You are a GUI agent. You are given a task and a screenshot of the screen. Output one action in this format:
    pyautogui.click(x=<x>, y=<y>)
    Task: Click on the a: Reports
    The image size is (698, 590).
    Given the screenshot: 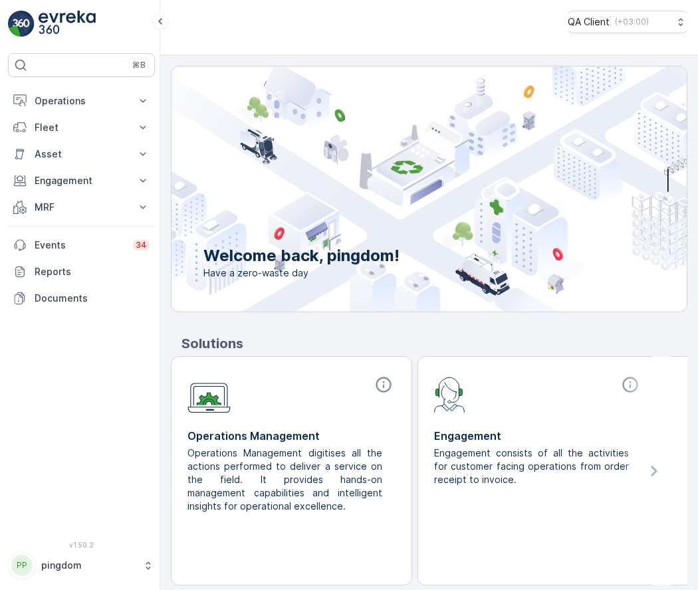 What is the action you would take?
    pyautogui.click(x=81, y=272)
    